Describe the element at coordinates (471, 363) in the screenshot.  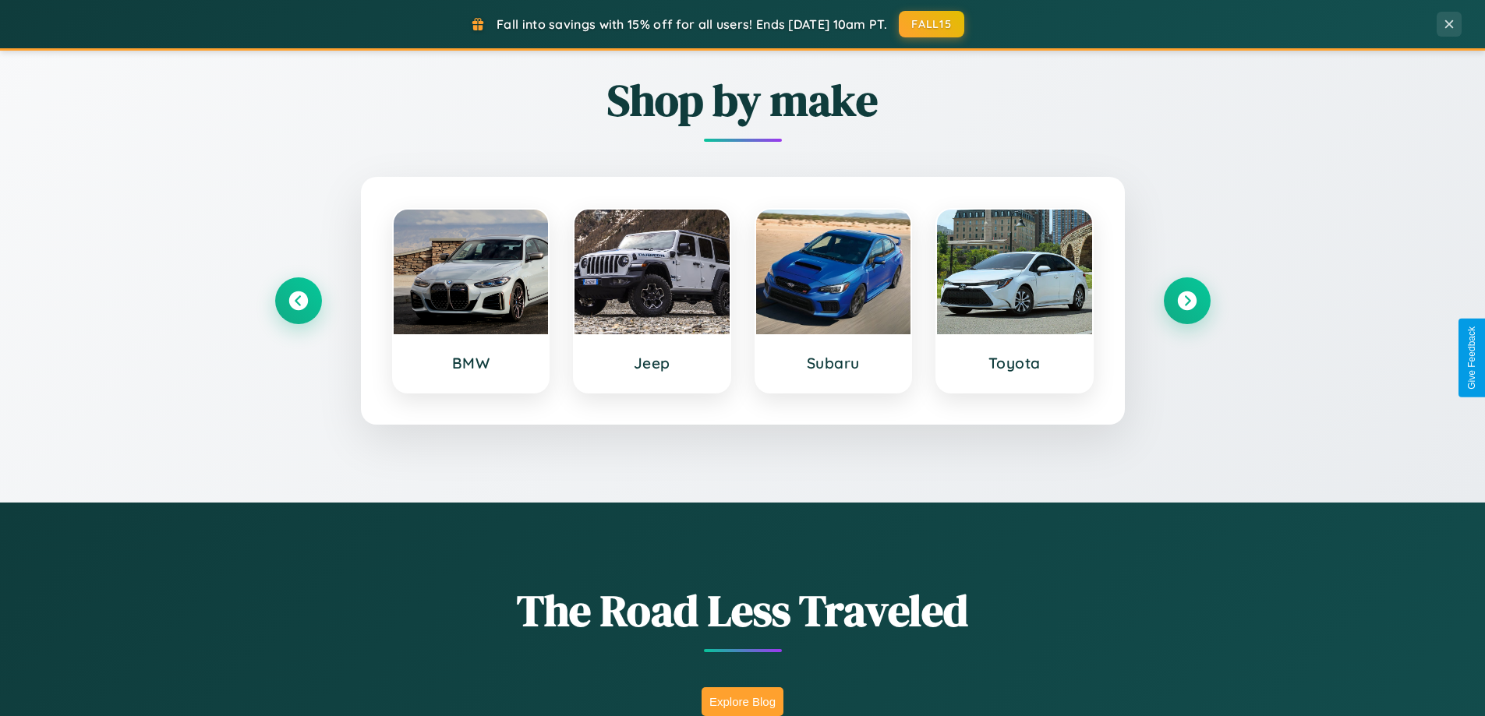
I see `h3: BMW` at that location.